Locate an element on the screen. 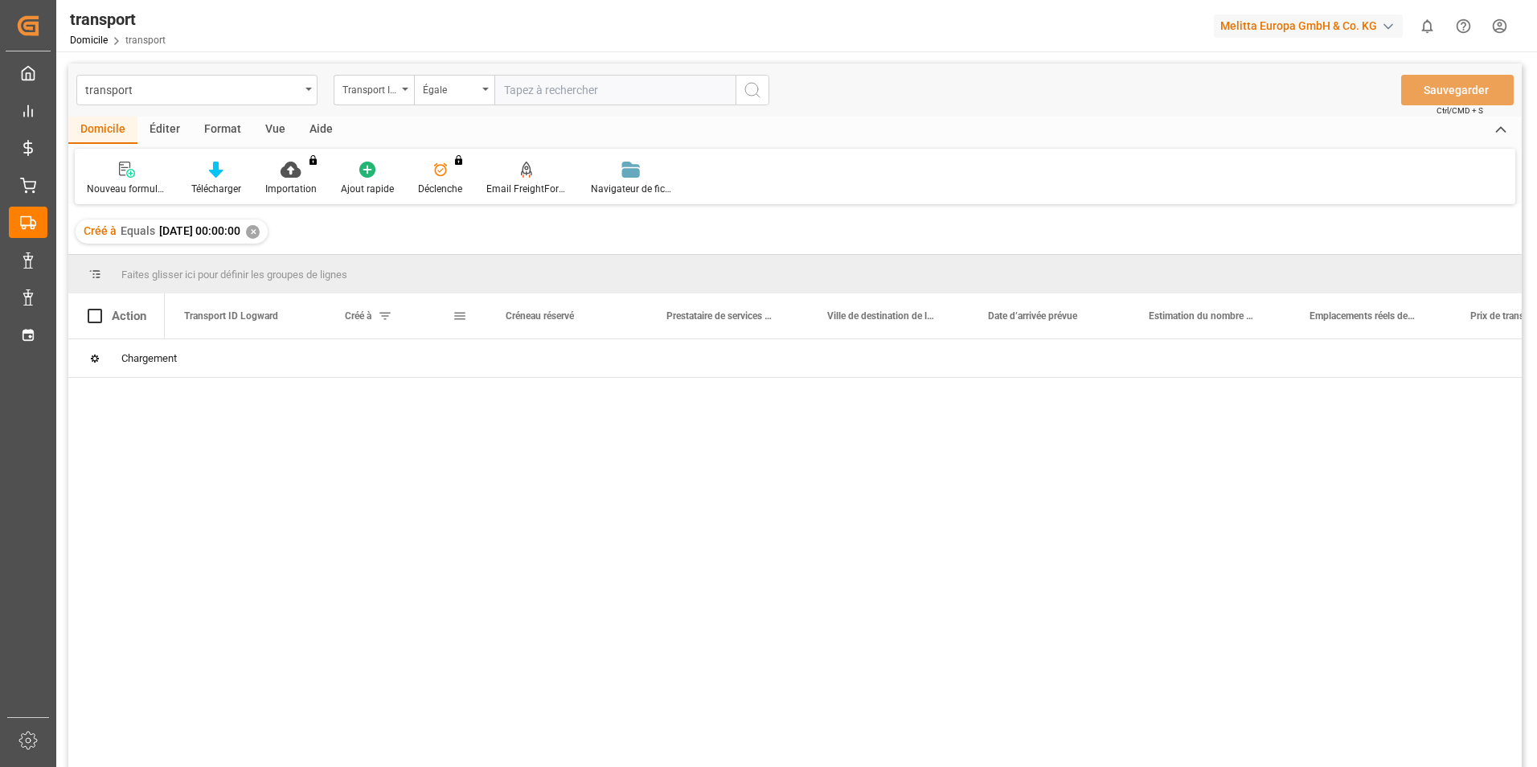 This screenshot has width=1537, height=767. div: Télécharger is located at coordinates (216, 189).